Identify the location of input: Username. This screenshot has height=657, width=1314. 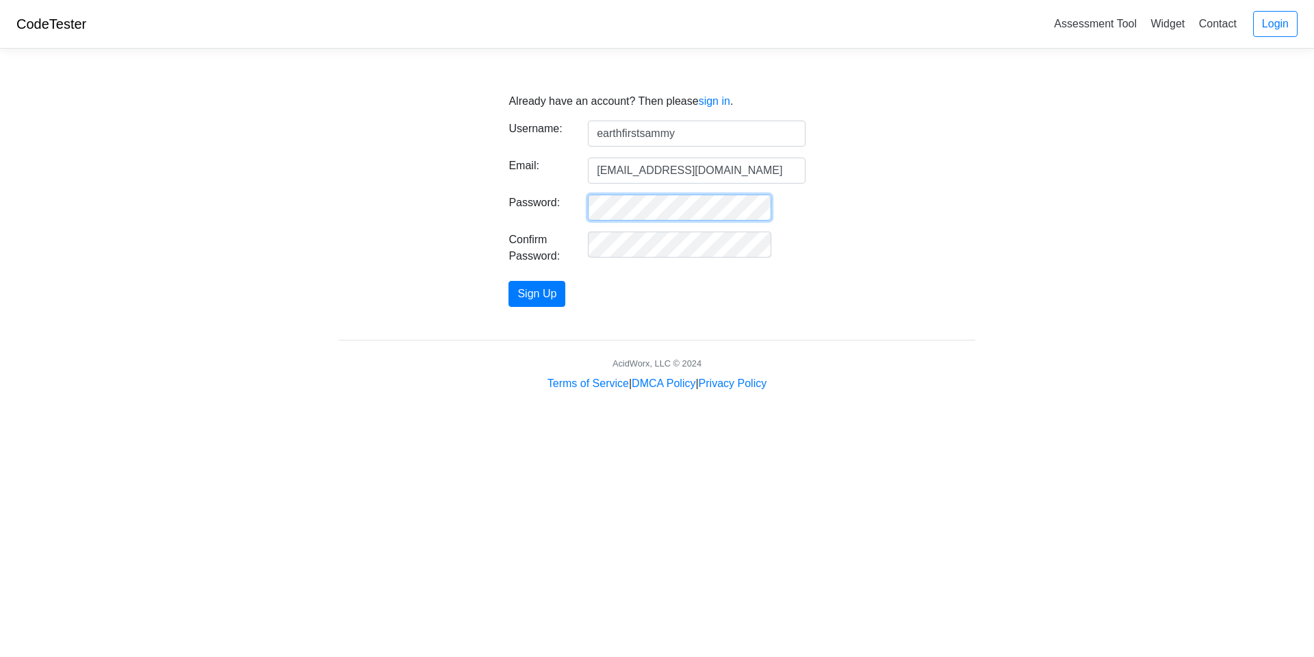
(696, 134).